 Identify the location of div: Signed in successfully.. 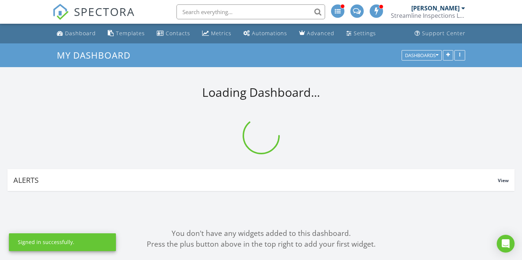
(46, 243).